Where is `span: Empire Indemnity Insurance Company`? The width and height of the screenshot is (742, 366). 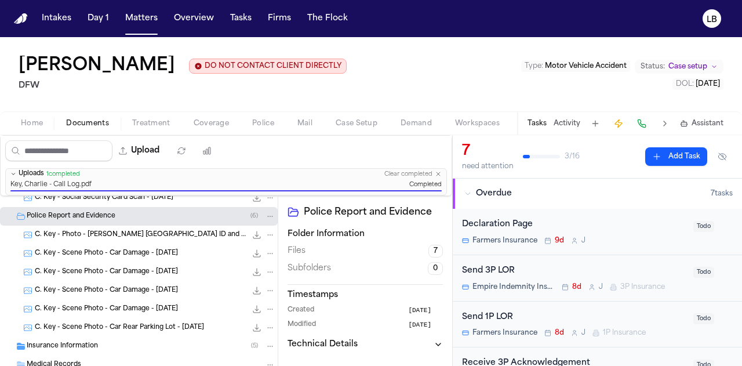 span: Empire Indemnity Insurance Company is located at coordinates (514, 287).